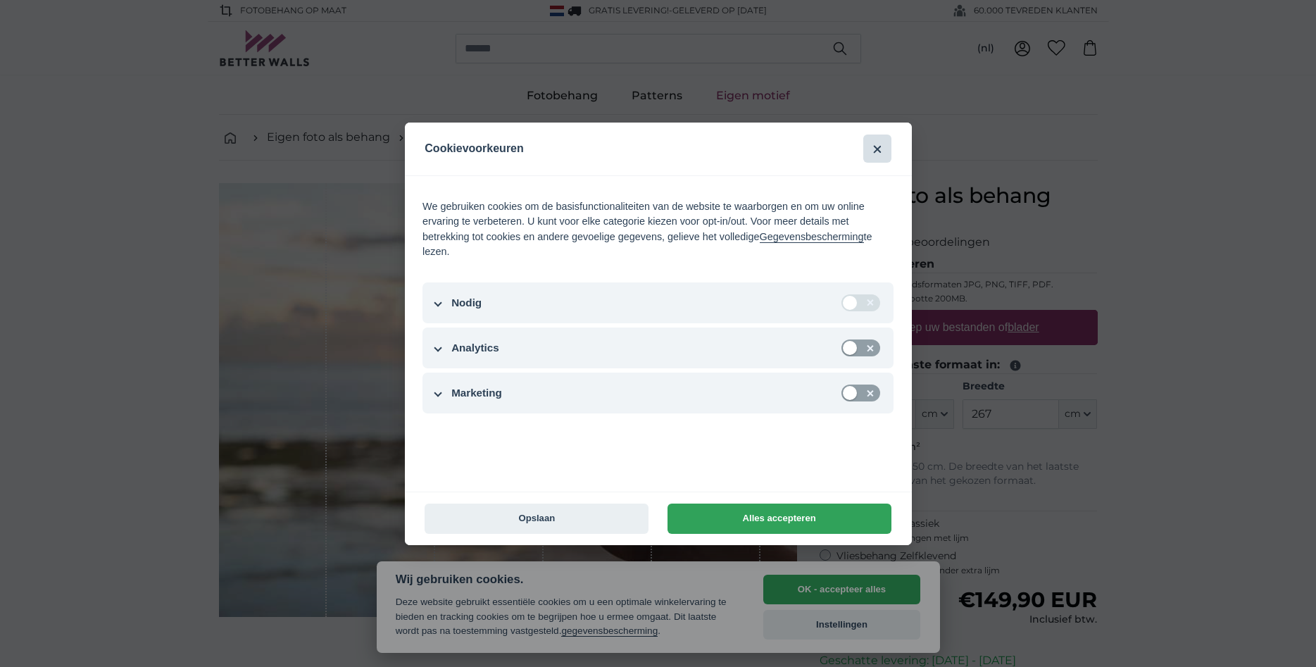 The image size is (1316, 667). I want to click on h2: Cookievoorkeuren, so click(606, 149).